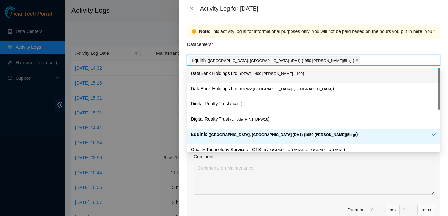 The image size is (448, 216). What do you see at coordinates (426, 210) in the screenshot?
I see `div: mins` at bounding box center [426, 210].